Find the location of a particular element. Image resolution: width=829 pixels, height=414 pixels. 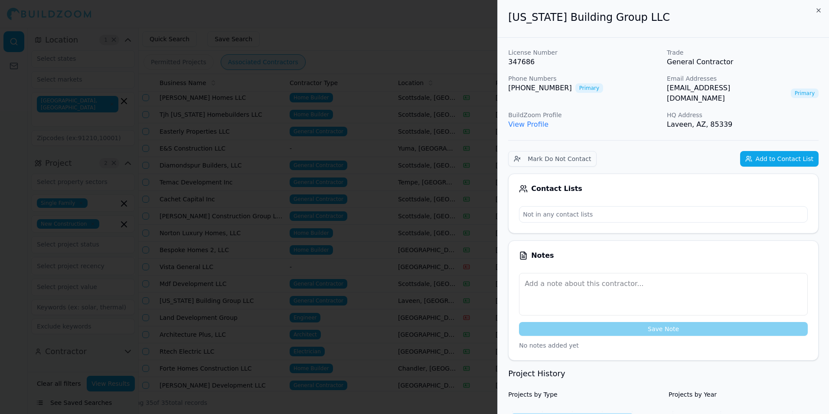

button: Mark Do Not Contact is located at coordinates (552, 159).